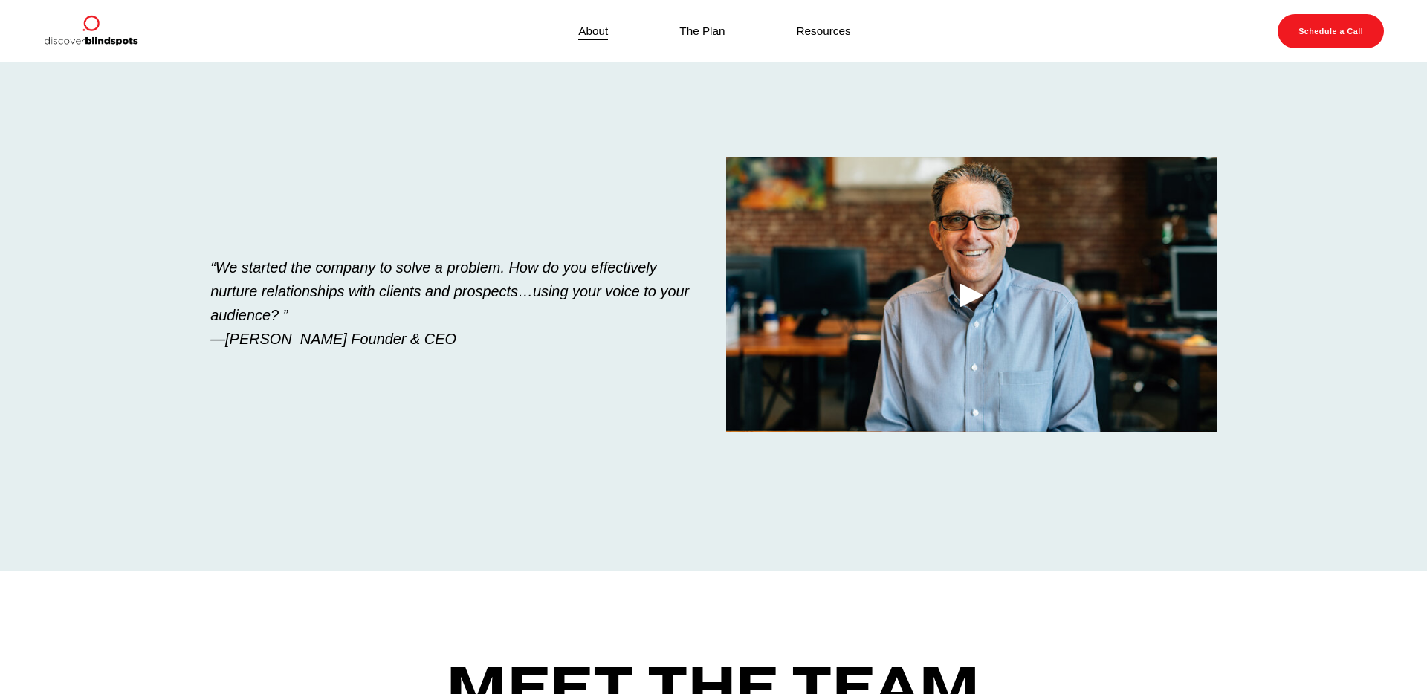 The width and height of the screenshot is (1427, 694). I want to click on a: Schedule a Call, so click(1330, 31).